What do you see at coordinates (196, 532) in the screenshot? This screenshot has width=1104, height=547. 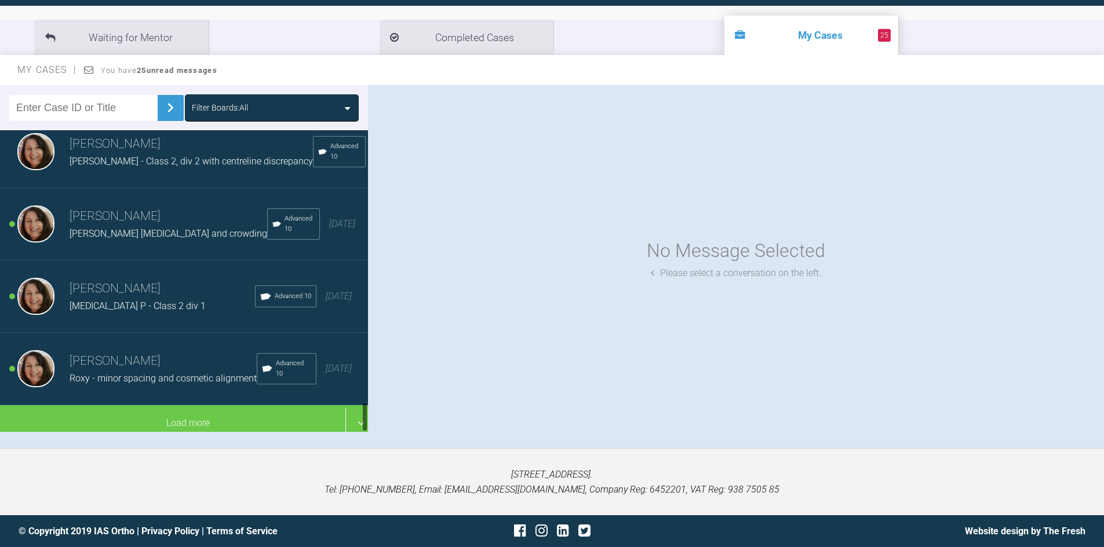 I see `div: © Copyright 2019 IAS Ortho | |` at bounding box center [196, 532].